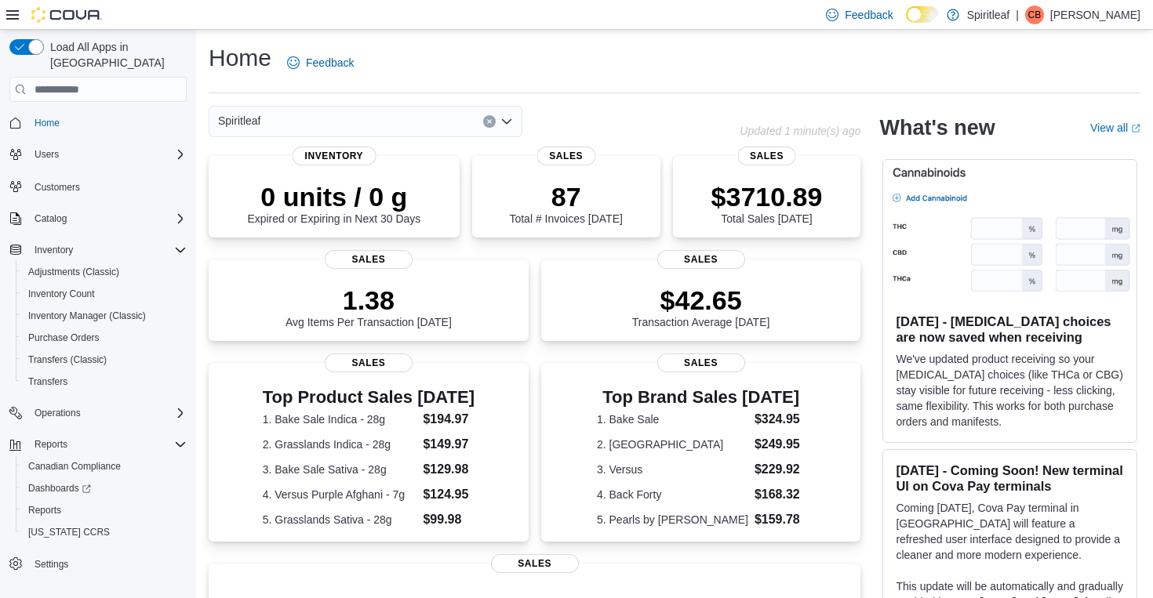  What do you see at coordinates (239, 121) in the screenshot?
I see `span: Spiritleaf` at bounding box center [239, 121].